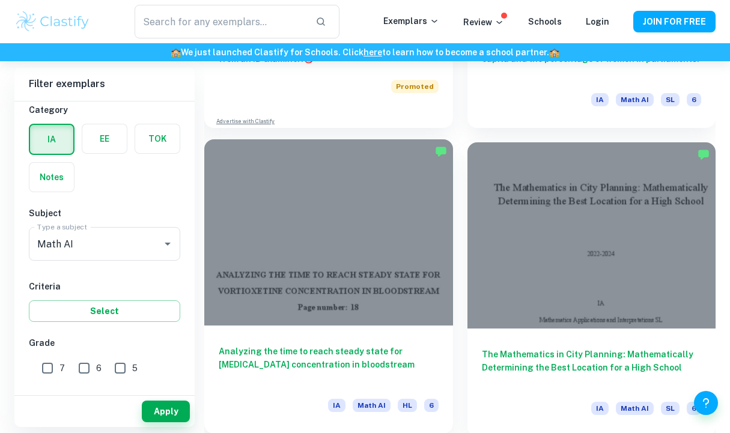  What do you see at coordinates (415, 87) in the screenshot?
I see `span: Promoted` at bounding box center [415, 87].